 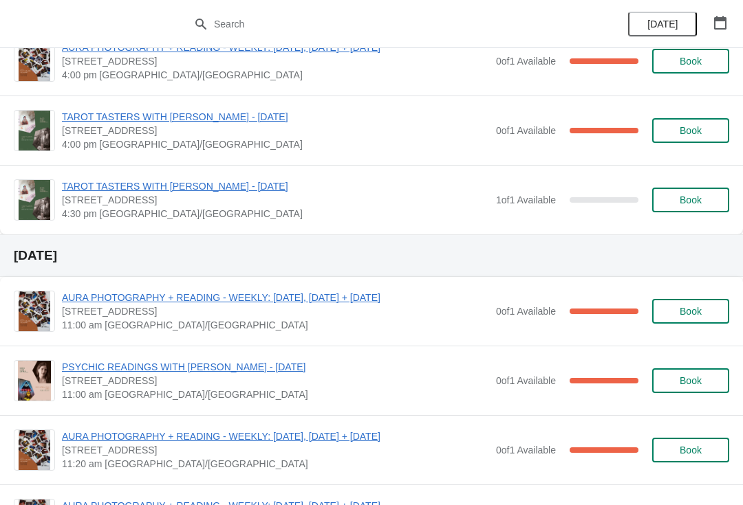 What do you see at coordinates (34, 381) in the screenshot?
I see `img: PSYCHIC READINGS WITH AUDE - 31ST AUGUST | 74 Broadway Market, London, UK | 11:00 am Europe/London` at bounding box center [34, 381].